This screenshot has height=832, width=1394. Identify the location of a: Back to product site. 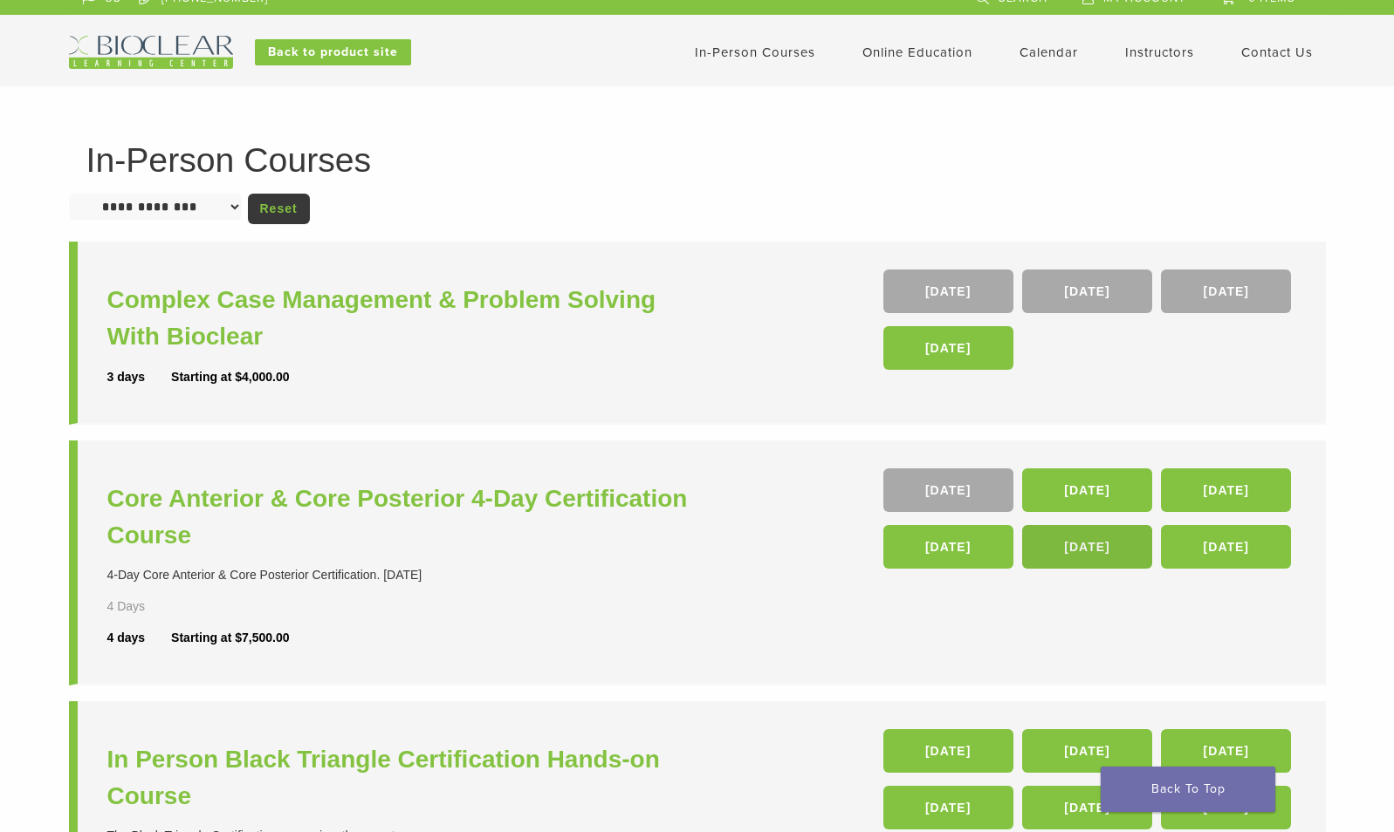
(332, 52).